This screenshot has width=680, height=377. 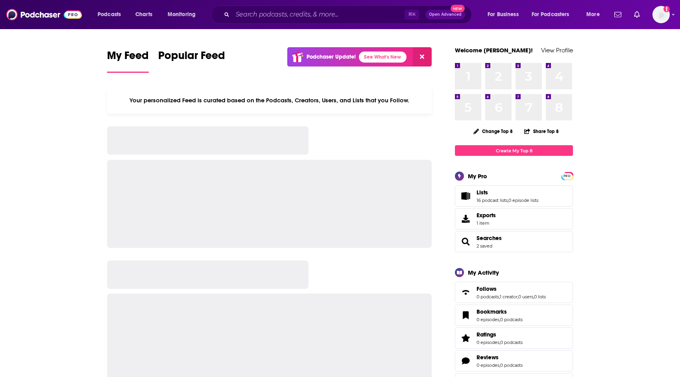 I want to click on div: Search podcasts, credits, & more..., so click(x=349, y=15).